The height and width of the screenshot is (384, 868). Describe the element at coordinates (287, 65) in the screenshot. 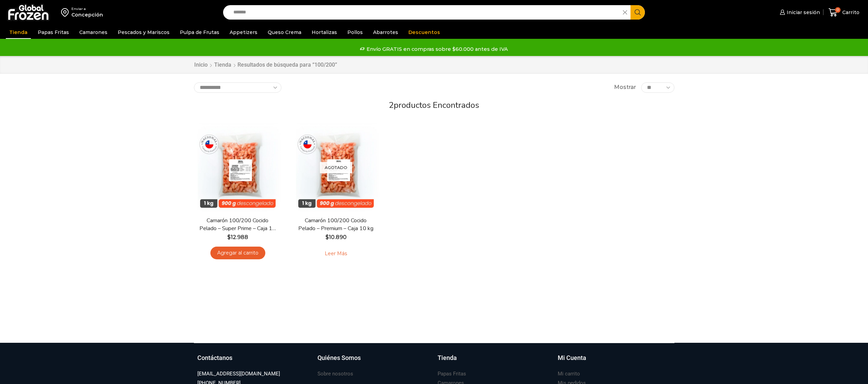

I see `h1: Resultados de búsqueda para “100/200”` at that location.